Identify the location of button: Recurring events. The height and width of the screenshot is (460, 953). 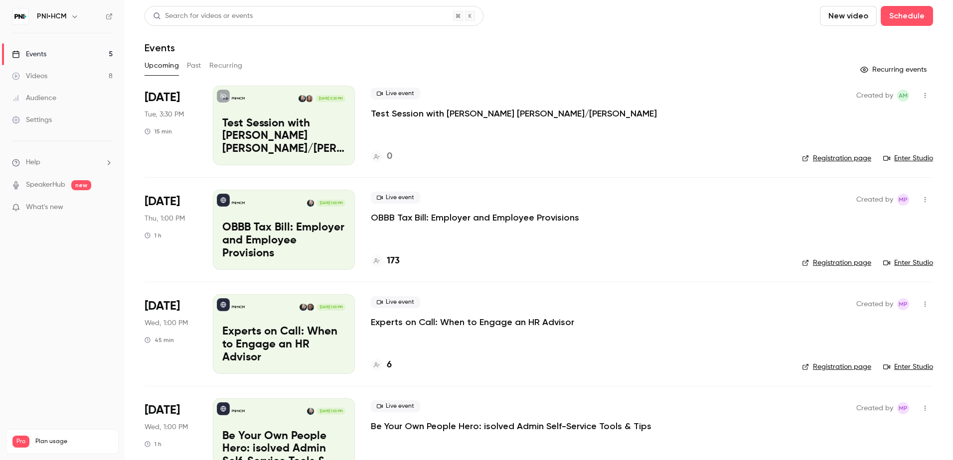
(894, 70).